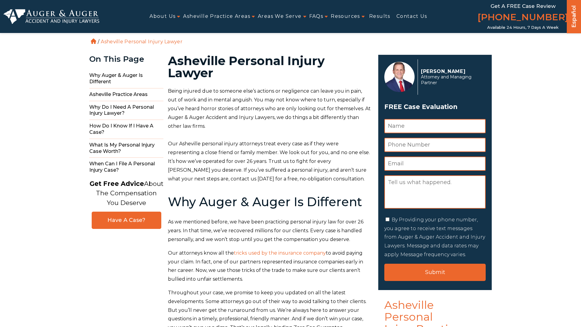 This screenshot has height=327, width=581. I want to click on span: When Can I File a Personal Injury Case?, so click(126, 167).